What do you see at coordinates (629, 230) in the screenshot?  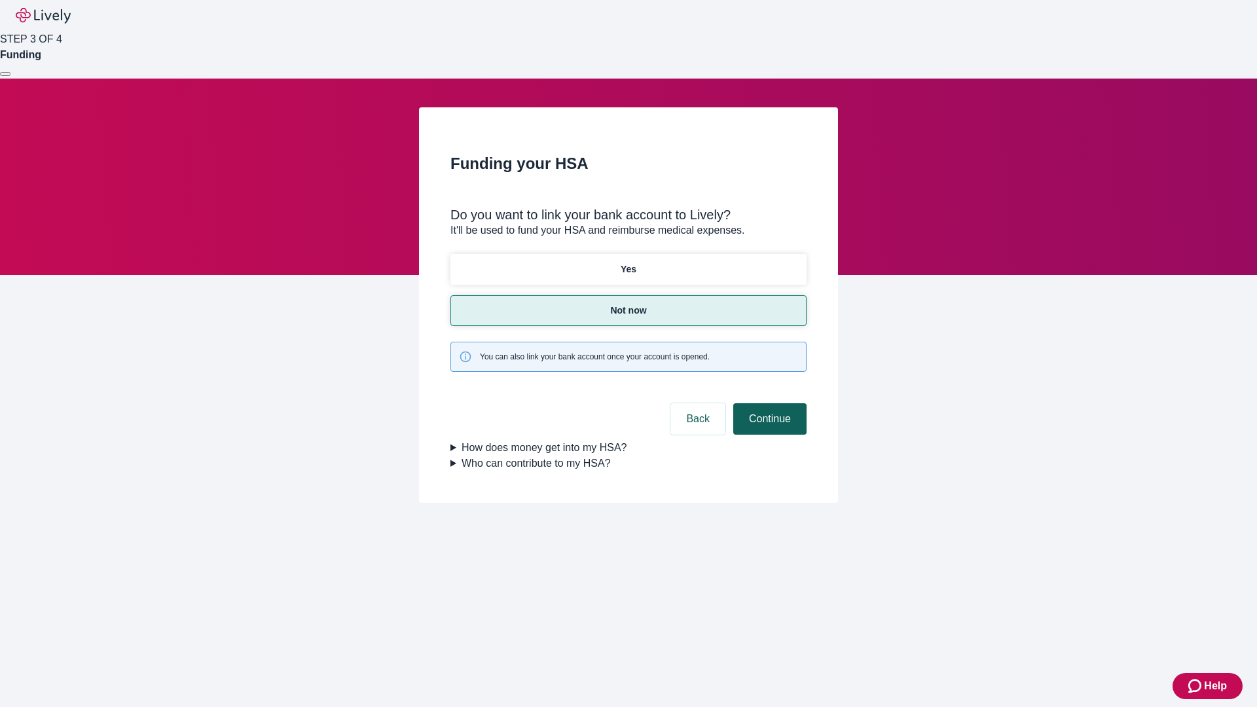 I see `p: It'll be used to fund your HSA and reimburse medical expenses.` at bounding box center [629, 230].